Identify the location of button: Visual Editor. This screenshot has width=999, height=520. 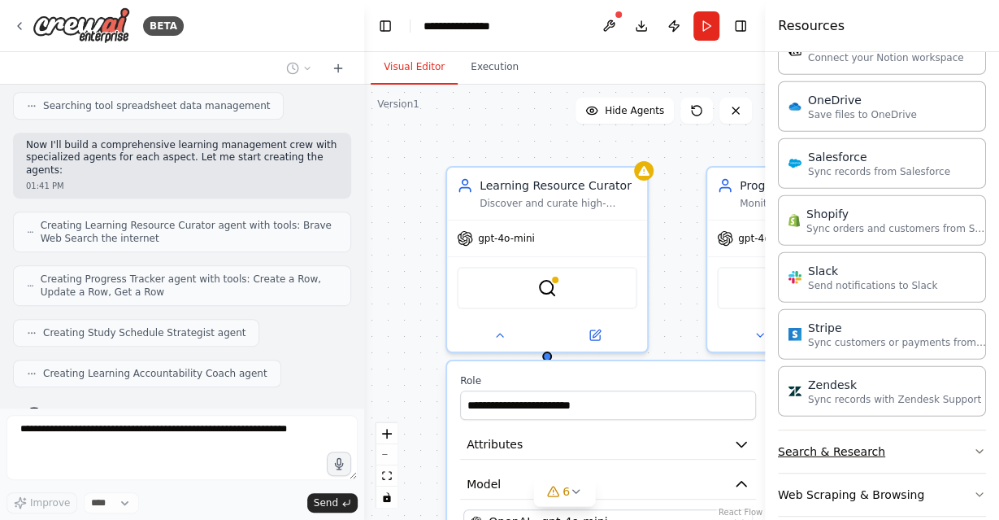
(414, 67).